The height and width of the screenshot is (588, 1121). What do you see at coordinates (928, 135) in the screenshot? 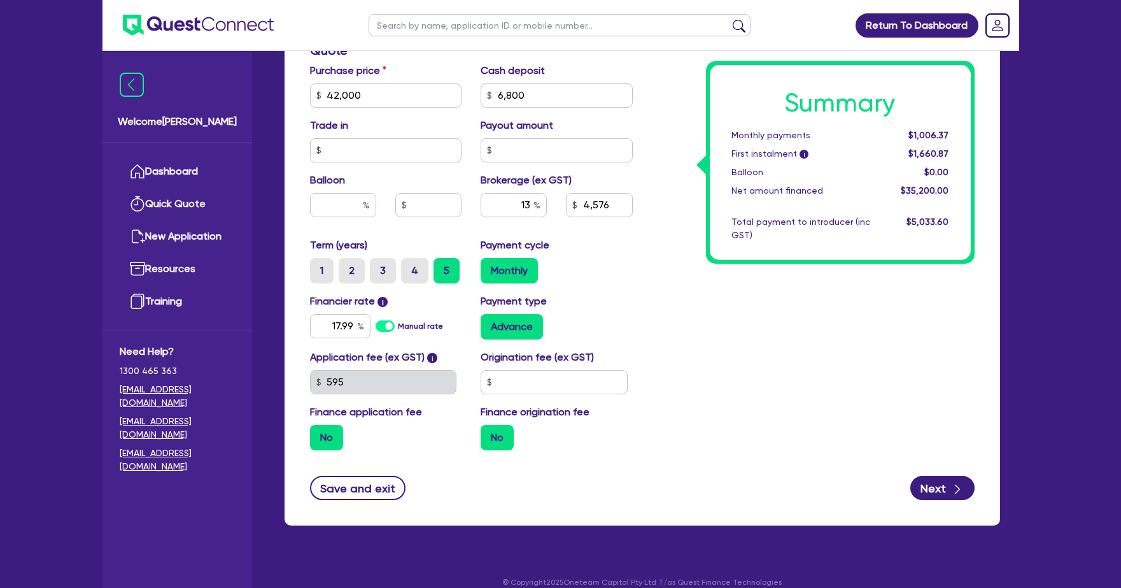
I see `span: $1,006.37` at bounding box center [928, 135].